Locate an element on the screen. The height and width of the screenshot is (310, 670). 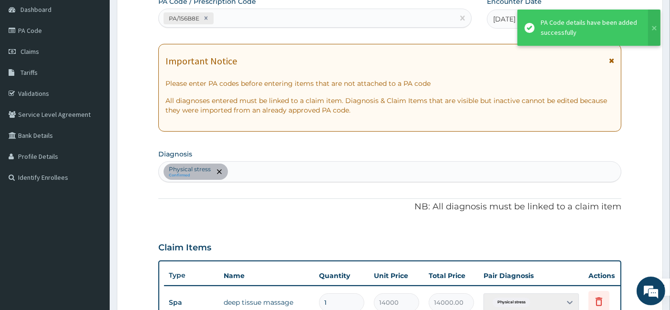
th: Actions is located at coordinates (607, 276).